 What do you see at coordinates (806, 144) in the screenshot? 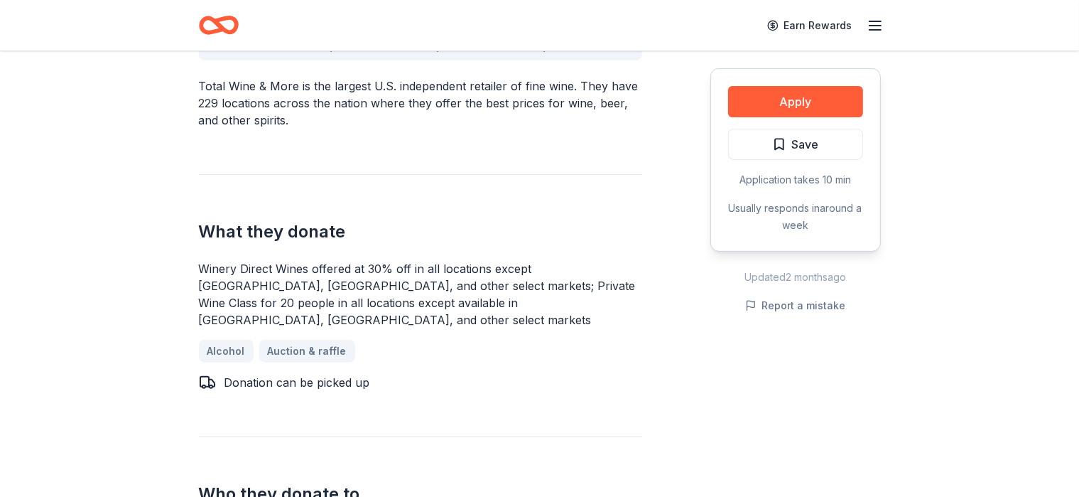
I see `span: Save` at bounding box center [806, 144].